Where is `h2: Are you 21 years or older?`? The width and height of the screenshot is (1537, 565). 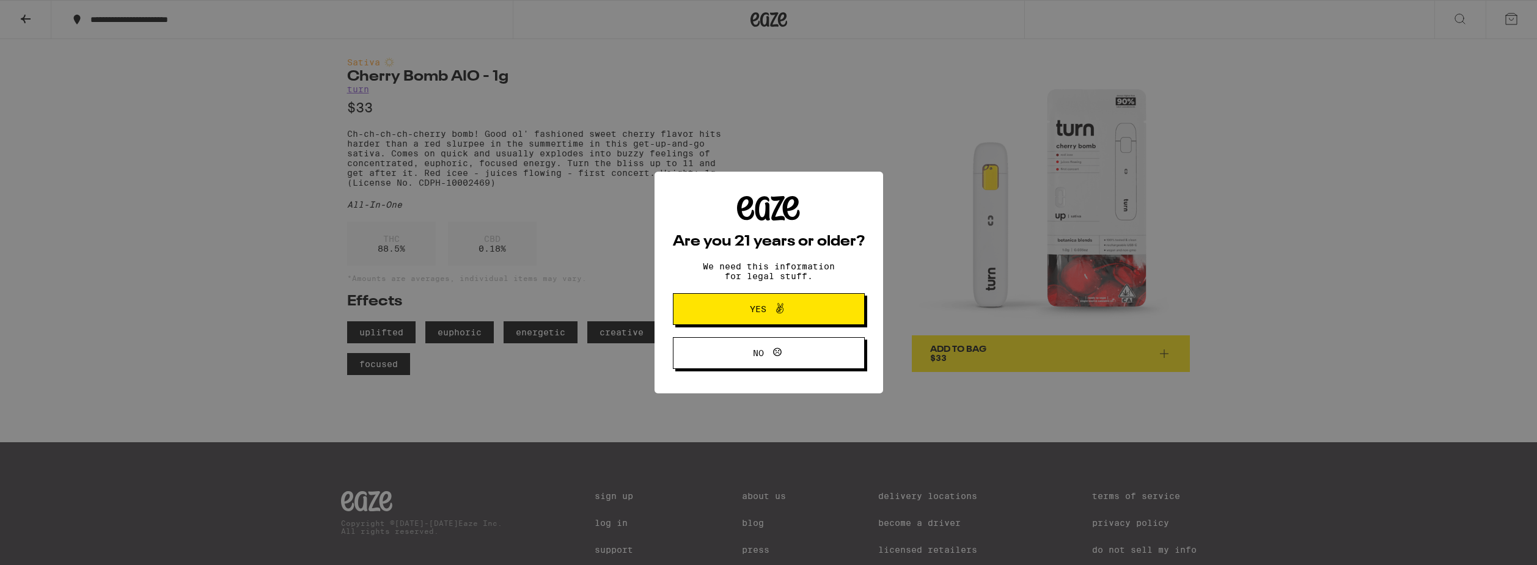 h2: Are you 21 years or older? is located at coordinates (769, 242).